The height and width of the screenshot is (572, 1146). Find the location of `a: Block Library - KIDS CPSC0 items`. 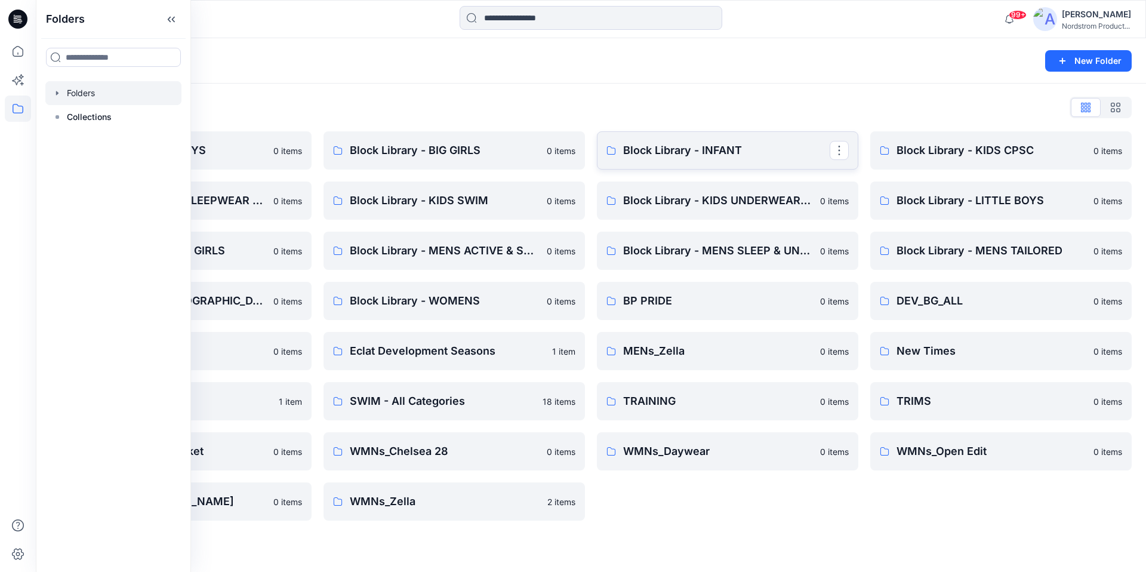

a: Block Library - KIDS CPSC0 items is located at coordinates (1001, 150).